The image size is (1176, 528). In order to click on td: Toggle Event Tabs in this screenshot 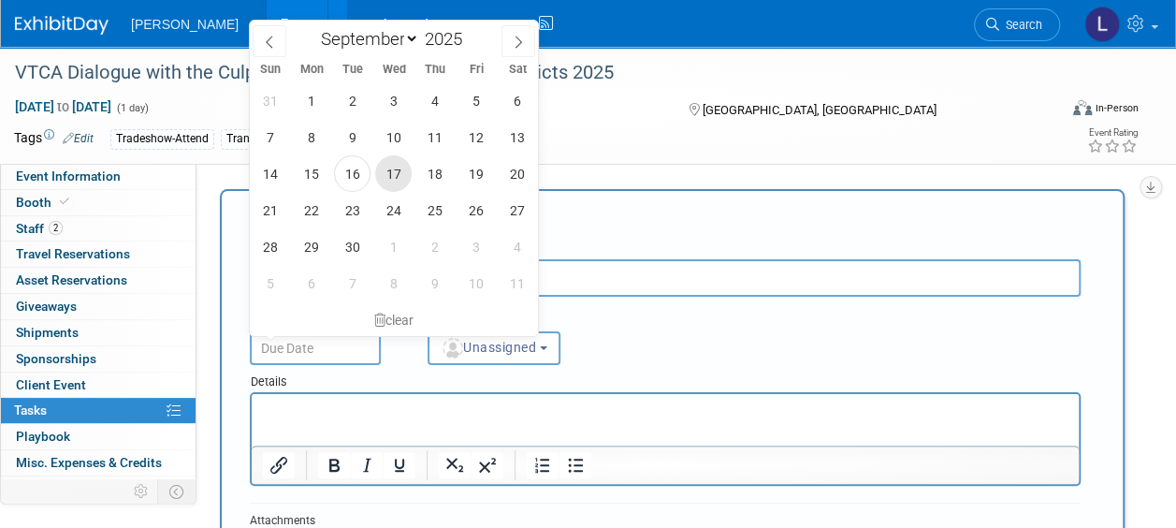, I will do `click(177, 491)`.